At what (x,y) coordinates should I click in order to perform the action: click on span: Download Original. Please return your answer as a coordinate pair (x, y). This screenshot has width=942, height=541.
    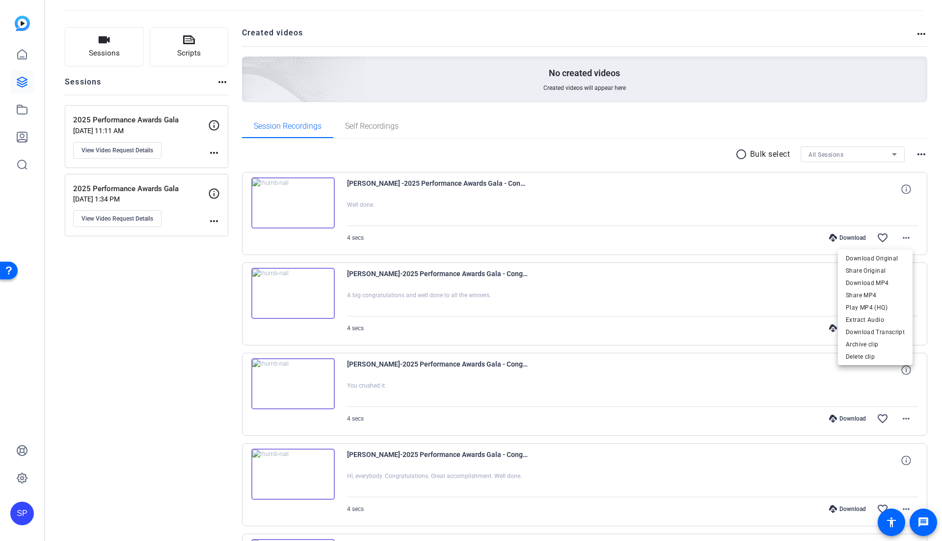
    Looking at the image, I should click on (876, 258).